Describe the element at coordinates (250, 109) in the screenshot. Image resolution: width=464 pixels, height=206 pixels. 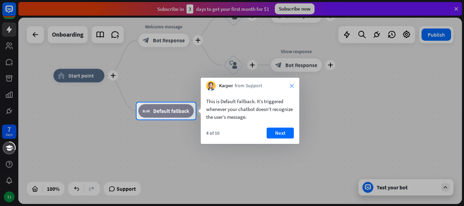
I see `div: This is Default Fallback. It’s triggered whenever your chatbot doesn't recognize the user’s message.` at that location.